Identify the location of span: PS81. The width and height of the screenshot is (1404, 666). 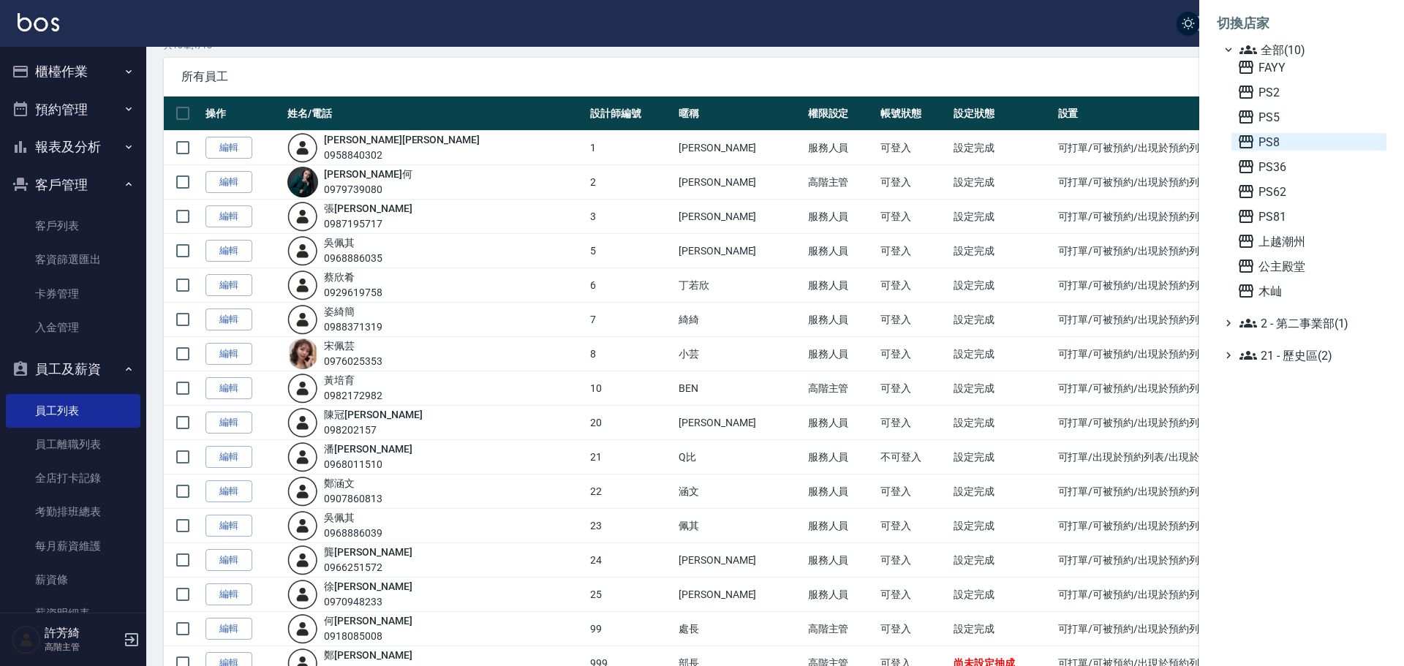
(1309, 216).